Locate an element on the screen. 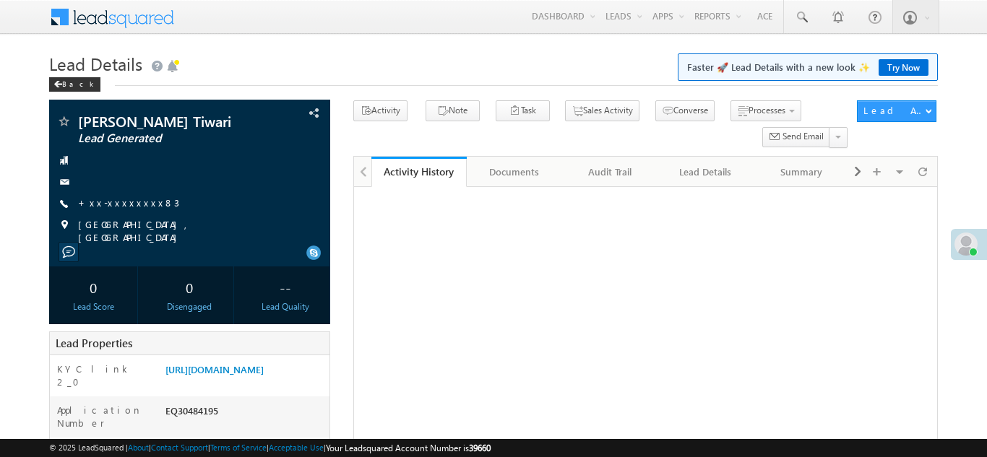 The width and height of the screenshot is (987, 457). span: Lead Generated is located at coordinates (165, 139).